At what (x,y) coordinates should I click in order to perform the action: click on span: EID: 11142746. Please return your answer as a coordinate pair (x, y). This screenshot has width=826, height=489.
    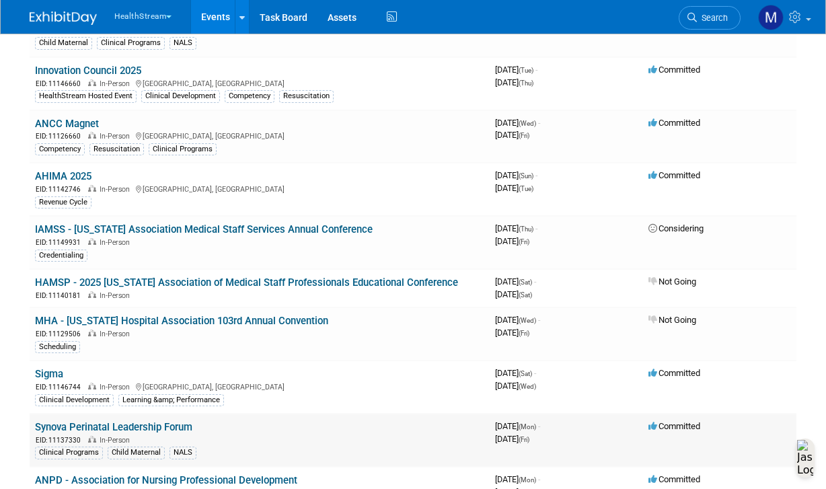
    Looking at the image, I should click on (61, 189).